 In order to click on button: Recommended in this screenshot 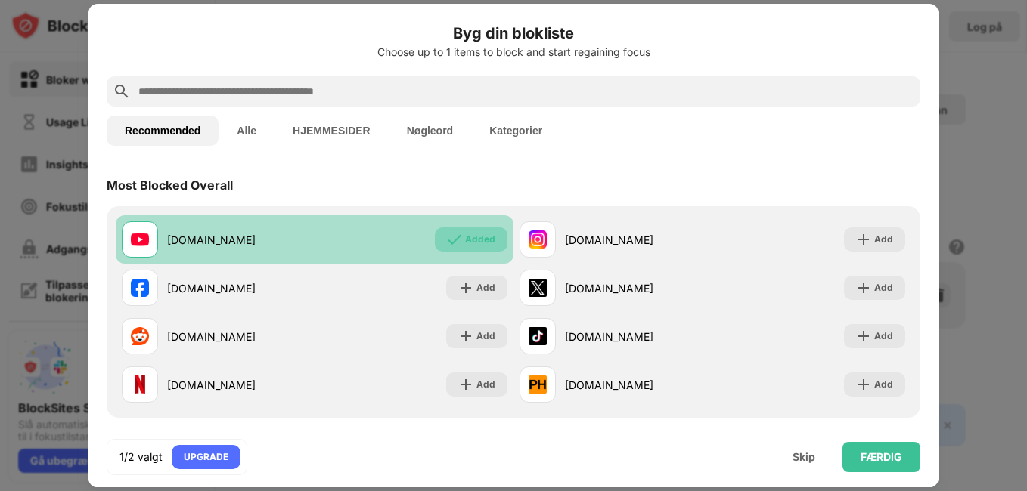, I will do `click(163, 131)`.